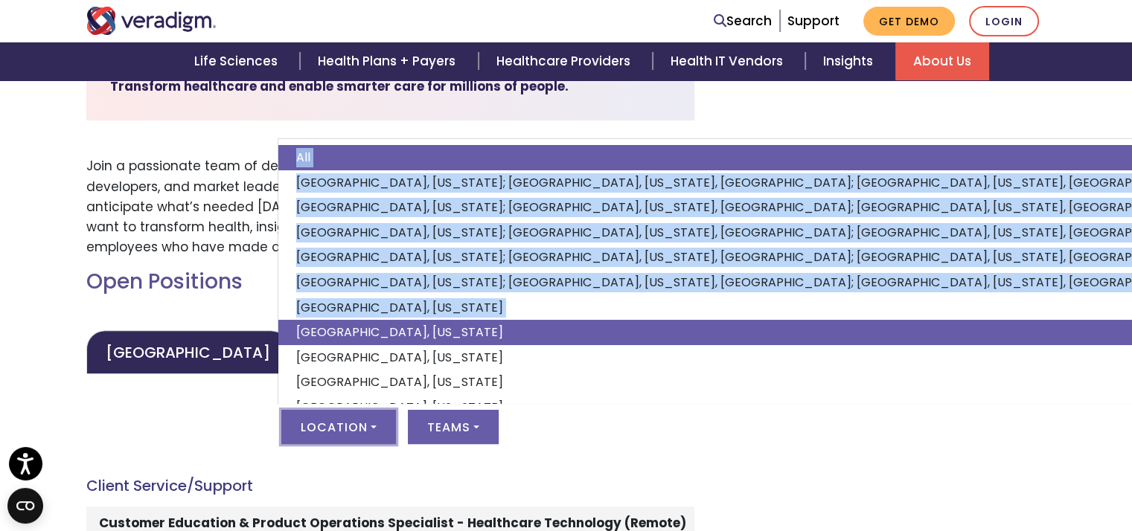 Image resolution: width=1132 pixels, height=531 pixels. Describe the element at coordinates (729, 61) in the screenshot. I see `a: Health IT Vendors` at that location.